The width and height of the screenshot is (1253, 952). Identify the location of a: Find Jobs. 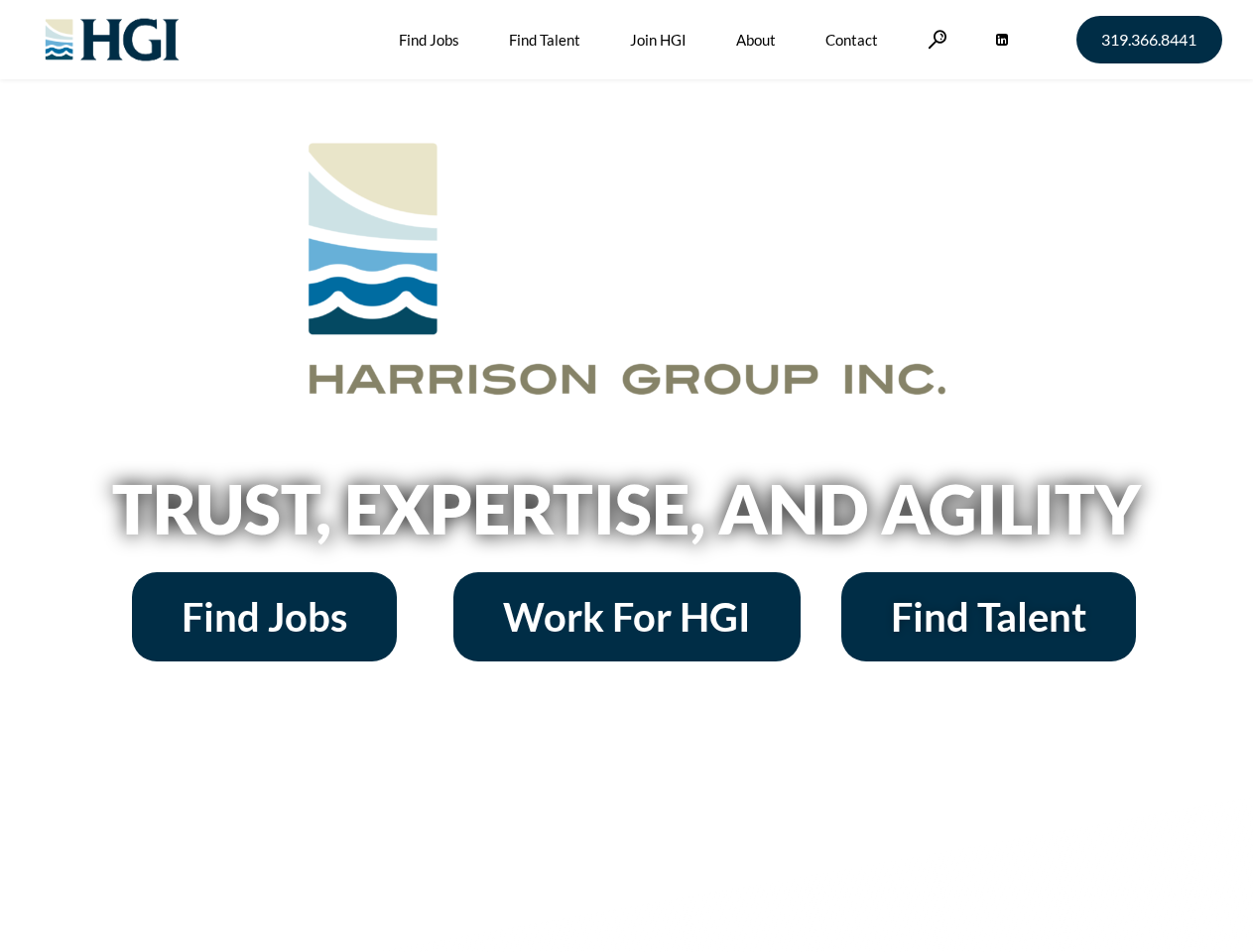
(264, 617).